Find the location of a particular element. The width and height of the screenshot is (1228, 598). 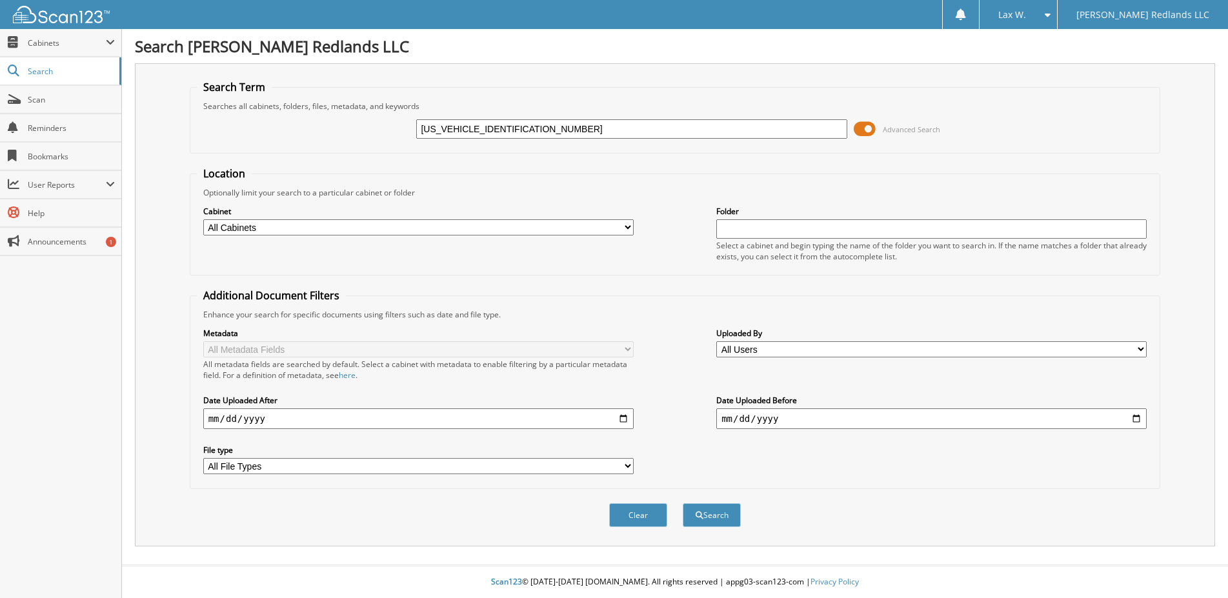

span: Search is located at coordinates (70, 71).